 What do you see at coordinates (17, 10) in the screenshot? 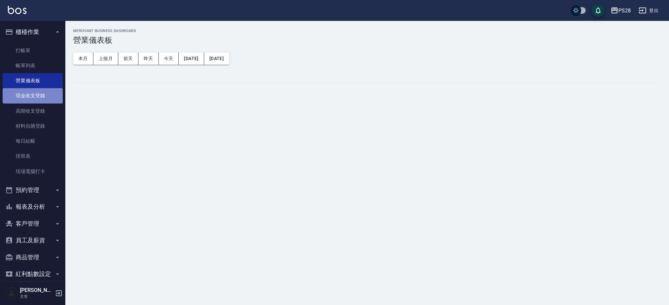
I see `img: Logo` at bounding box center [17, 10].